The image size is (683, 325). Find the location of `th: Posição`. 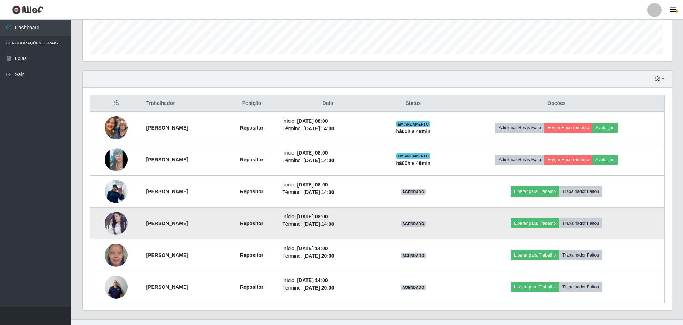

th: Posição is located at coordinates (252, 103).